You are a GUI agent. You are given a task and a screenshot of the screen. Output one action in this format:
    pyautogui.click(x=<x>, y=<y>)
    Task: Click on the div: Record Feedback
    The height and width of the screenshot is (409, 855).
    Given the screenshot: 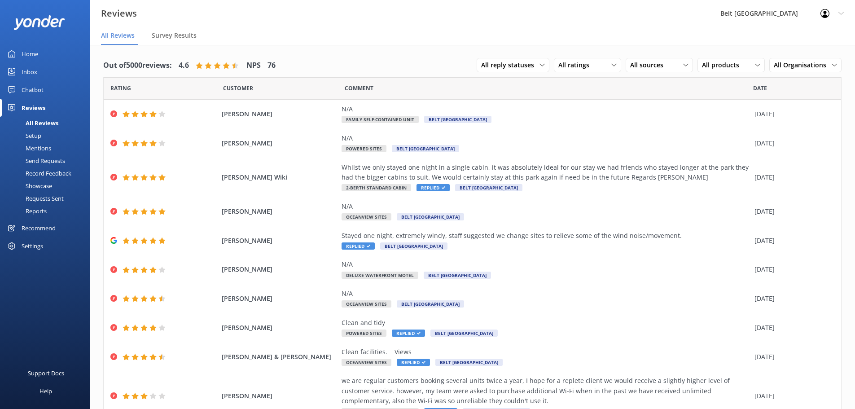 What is the action you would take?
    pyautogui.click(x=38, y=173)
    